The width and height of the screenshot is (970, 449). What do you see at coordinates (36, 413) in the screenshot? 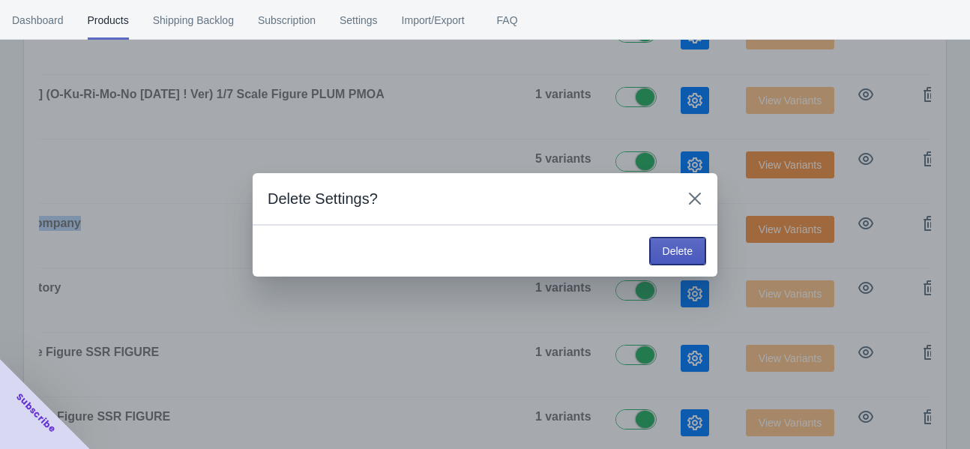
I see `span: Subscribe` at bounding box center [36, 413].